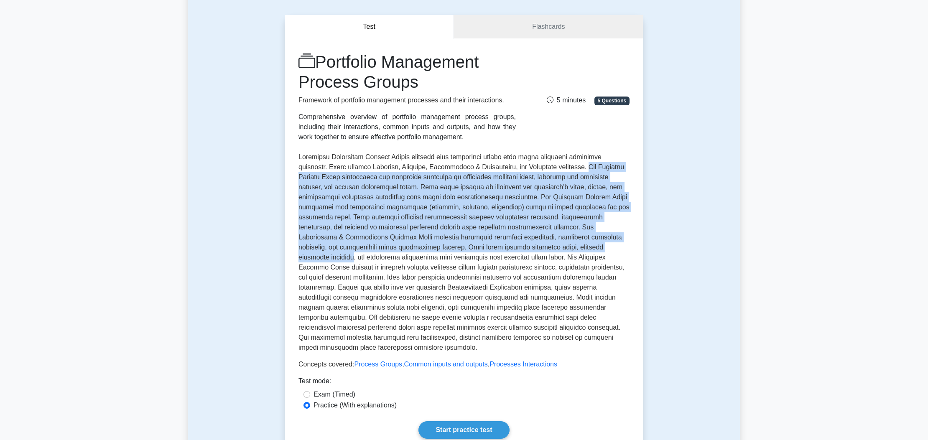 The height and width of the screenshot is (440, 928). I want to click on a: Start practice test, so click(463, 430).